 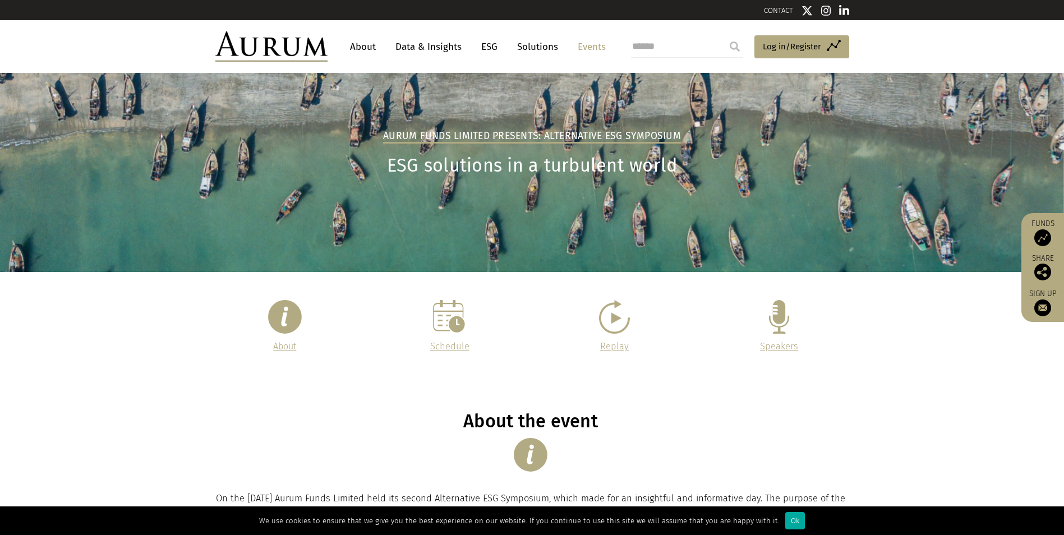 What do you see at coordinates (801, 47) in the screenshot?
I see `a: Log in/Register` at bounding box center [801, 47].